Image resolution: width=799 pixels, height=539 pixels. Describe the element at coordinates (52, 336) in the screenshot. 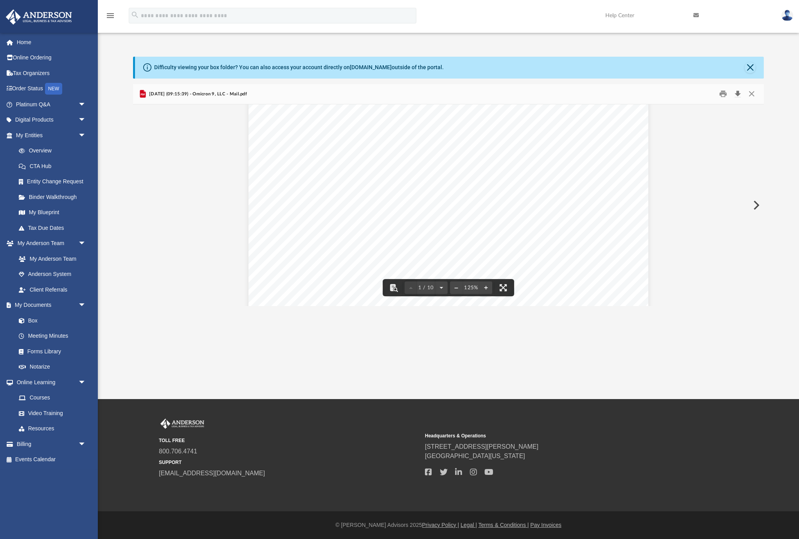

I see `a: Meeting Minutes` at that location.